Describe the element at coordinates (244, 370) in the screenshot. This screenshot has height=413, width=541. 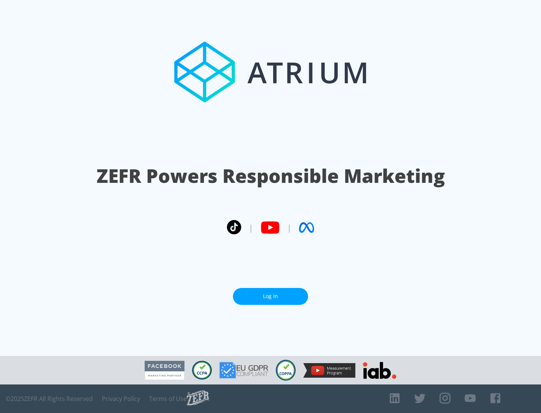
I see `img: GDPR Compliant` at that location.